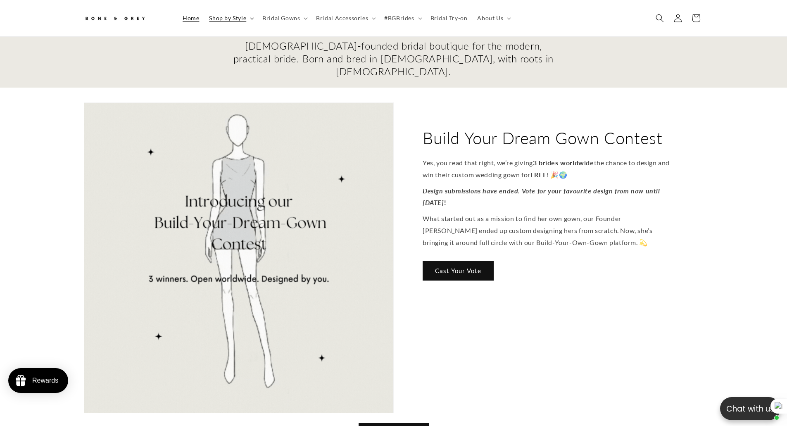  I want to click on img: Bone & Grey Bridal Build Your Dream Gown Contest, so click(239, 258).